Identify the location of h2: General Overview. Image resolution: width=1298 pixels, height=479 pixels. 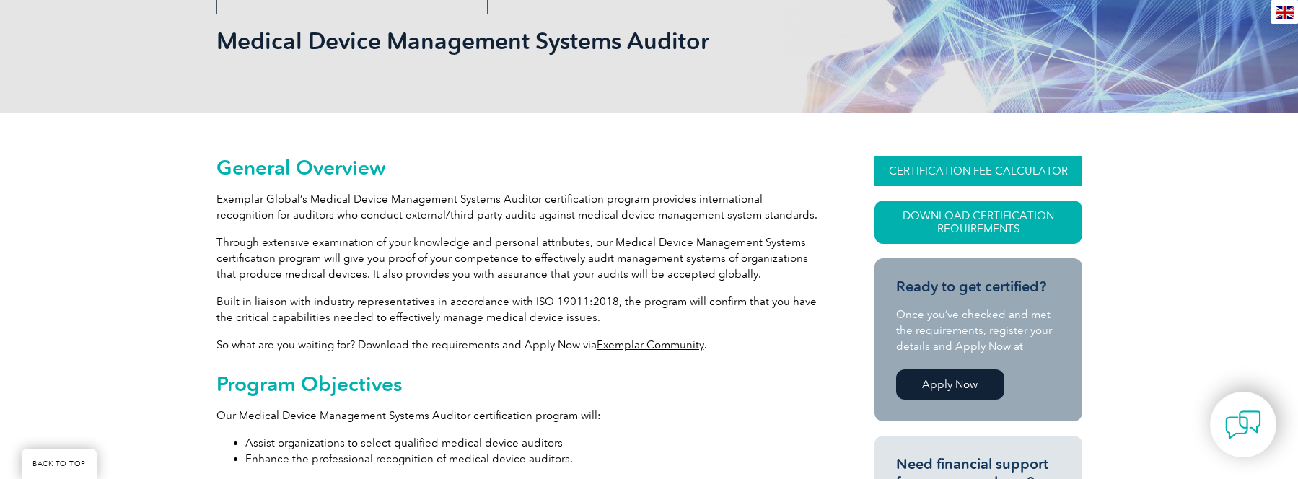
(519, 167).